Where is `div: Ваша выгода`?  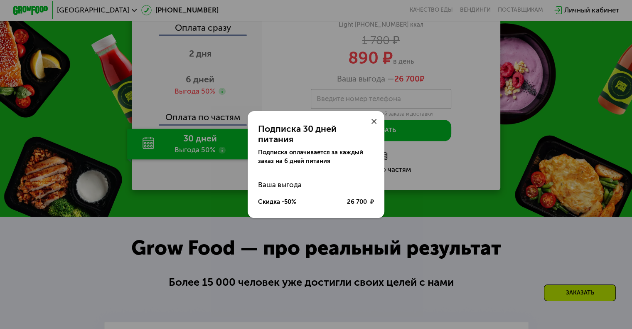 div: Ваша выгода is located at coordinates (316, 185).